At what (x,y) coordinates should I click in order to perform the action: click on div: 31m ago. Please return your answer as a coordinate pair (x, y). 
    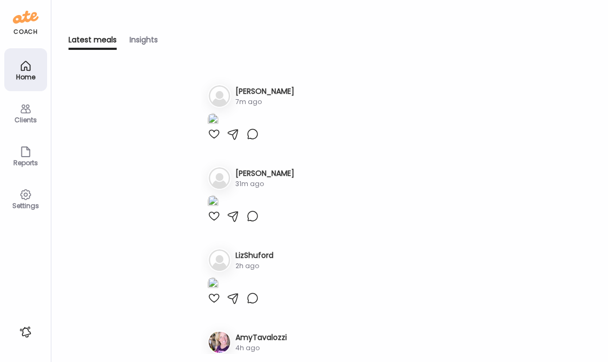
    Looking at the image, I should click on (265, 184).